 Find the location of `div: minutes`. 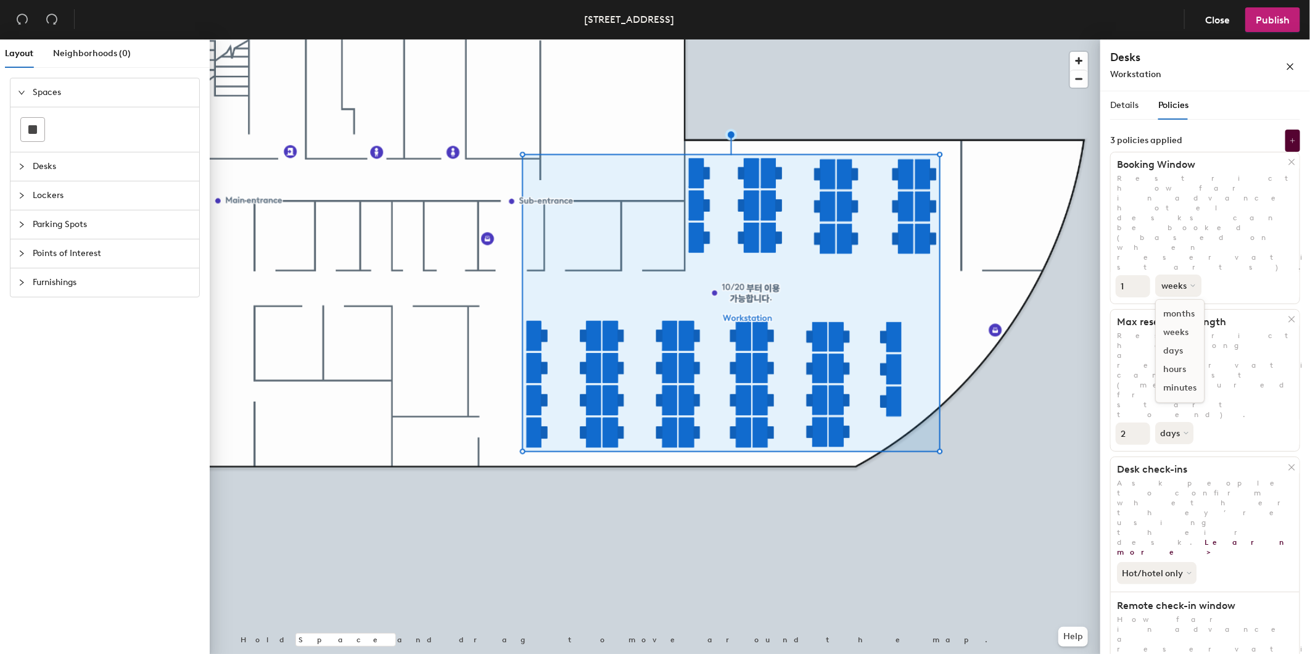

div: minutes is located at coordinates (1180, 388).